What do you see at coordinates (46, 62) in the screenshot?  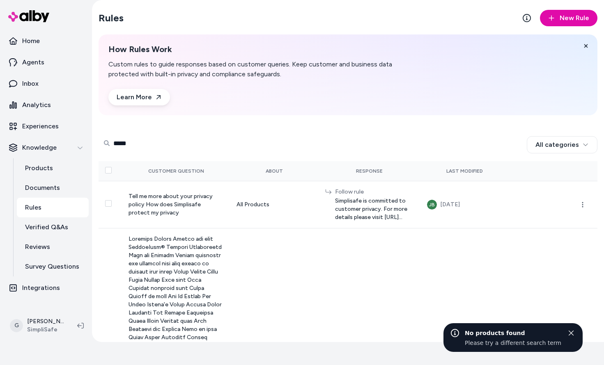 I see `a: Agents` at bounding box center [46, 62].